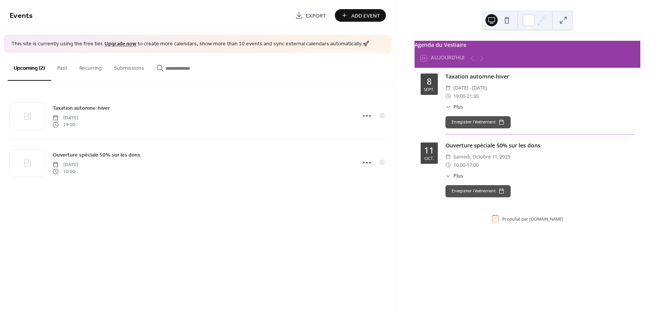 This screenshot has height=312, width=659. I want to click on div: oct., so click(429, 158).